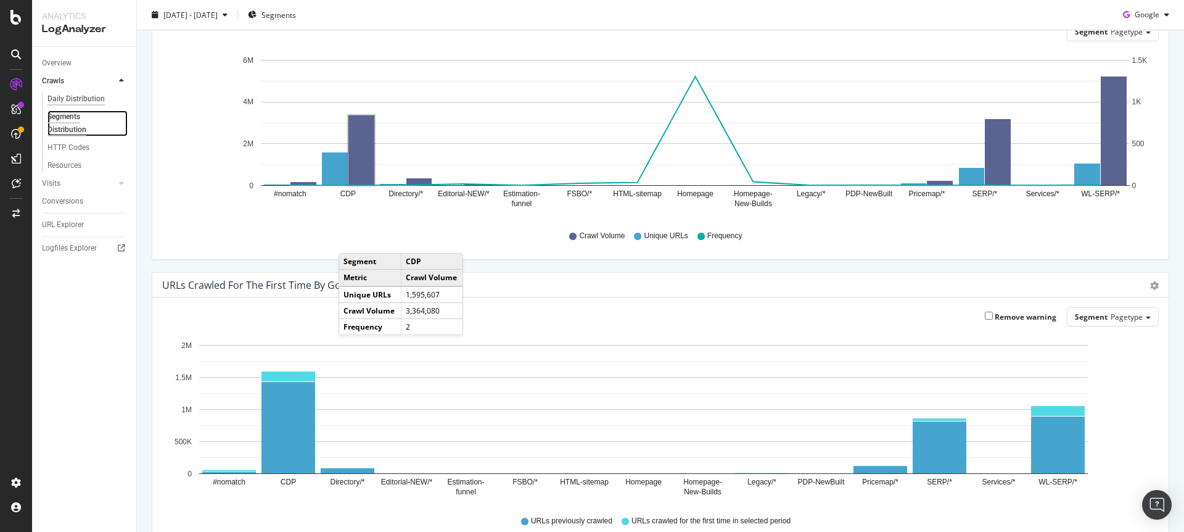 The width and height of the screenshot is (1184, 532). What do you see at coordinates (186, 345) in the screenshot?
I see `text: 2M` at bounding box center [186, 345].